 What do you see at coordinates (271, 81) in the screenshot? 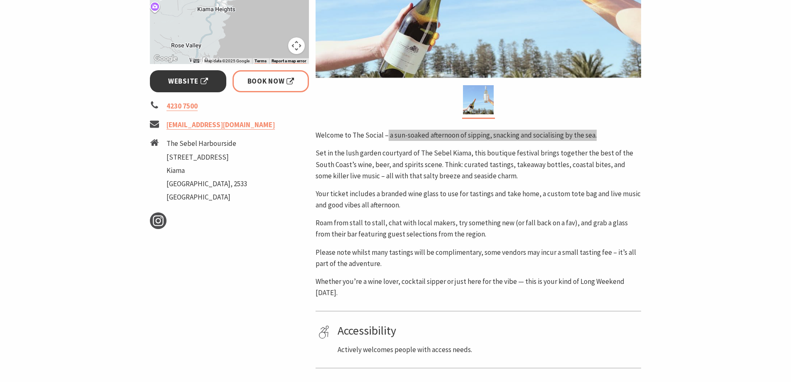
I see `a: Book Now` at bounding box center [271, 81].